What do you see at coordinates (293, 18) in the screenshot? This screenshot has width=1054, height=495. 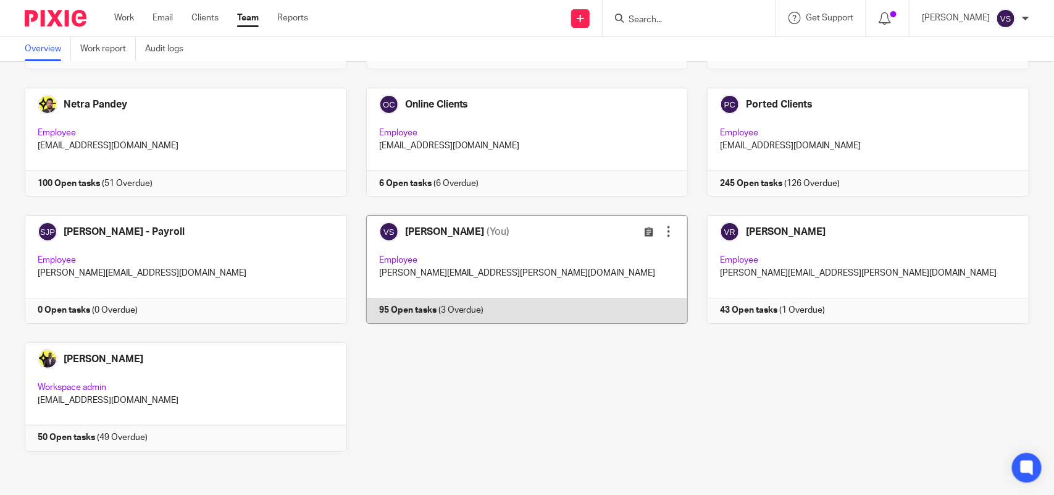 I see `a: Reports` at bounding box center [293, 18].